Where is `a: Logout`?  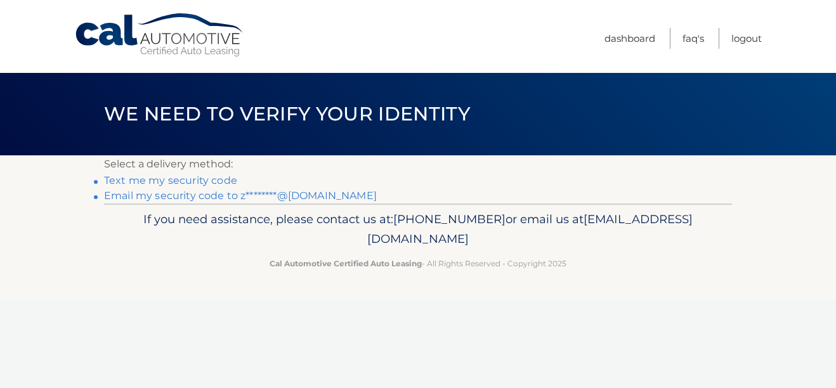 a: Logout is located at coordinates (746, 38).